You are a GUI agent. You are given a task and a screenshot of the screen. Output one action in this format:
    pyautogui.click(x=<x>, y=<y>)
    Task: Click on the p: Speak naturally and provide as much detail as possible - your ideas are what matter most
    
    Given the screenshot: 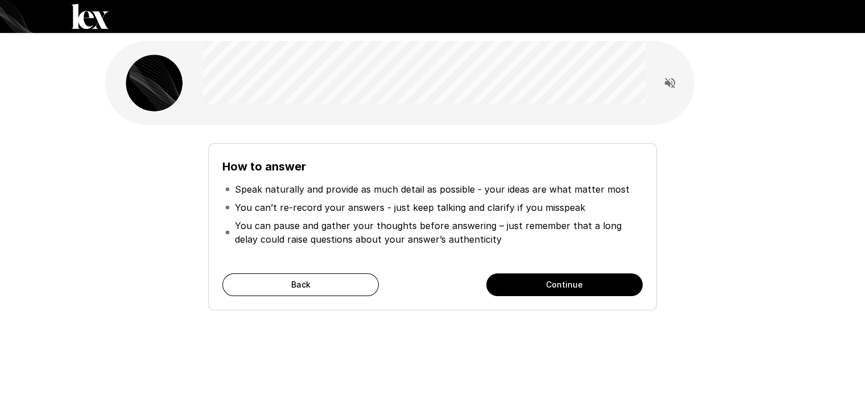 What is the action you would take?
    pyautogui.click(x=432, y=189)
    